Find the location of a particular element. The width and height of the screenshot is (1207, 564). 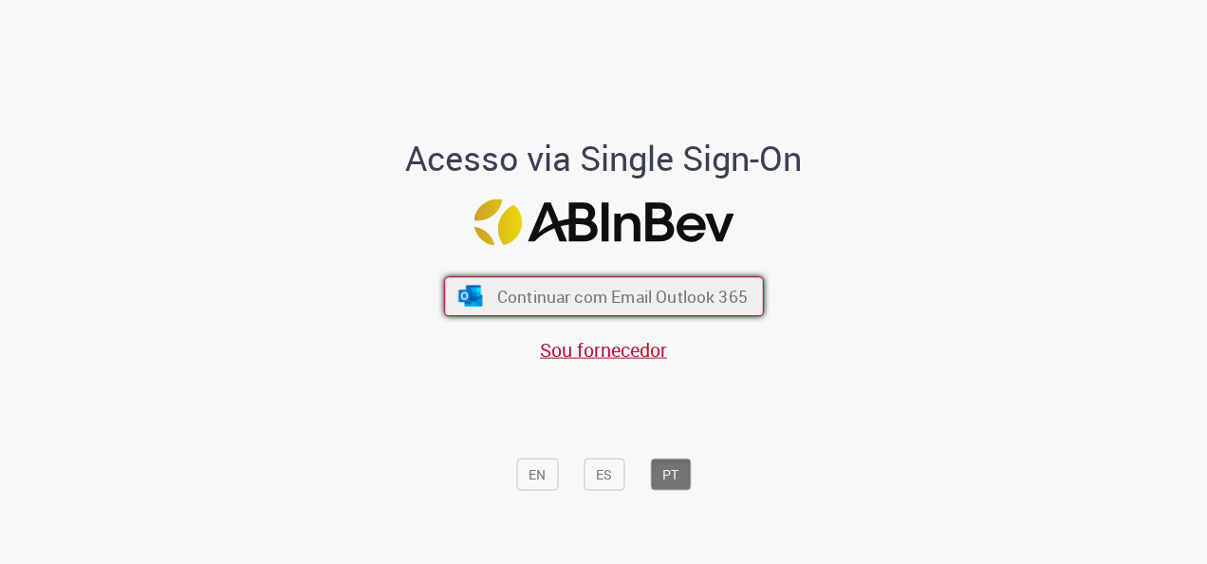

span: Continuar com Email Outlook 365 is located at coordinates (622, 296).